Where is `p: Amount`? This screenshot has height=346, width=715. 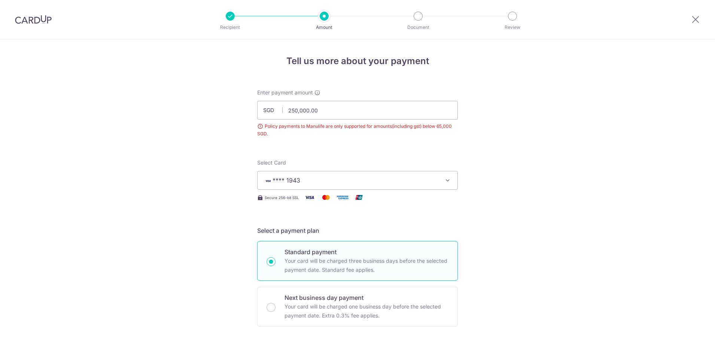
p: Amount is located at coordinates (324, 27).